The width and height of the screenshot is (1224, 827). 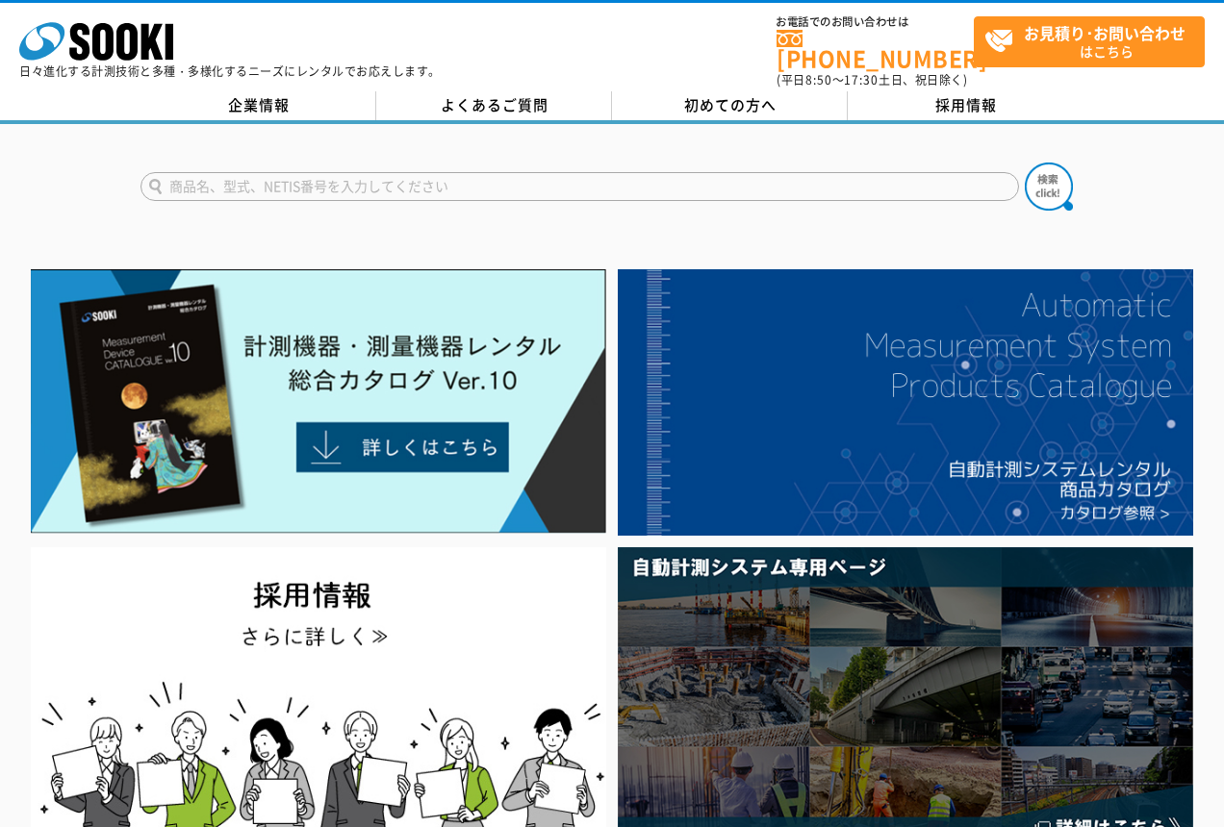 I want to click on span: 8:50, so click(x=819, y=80).